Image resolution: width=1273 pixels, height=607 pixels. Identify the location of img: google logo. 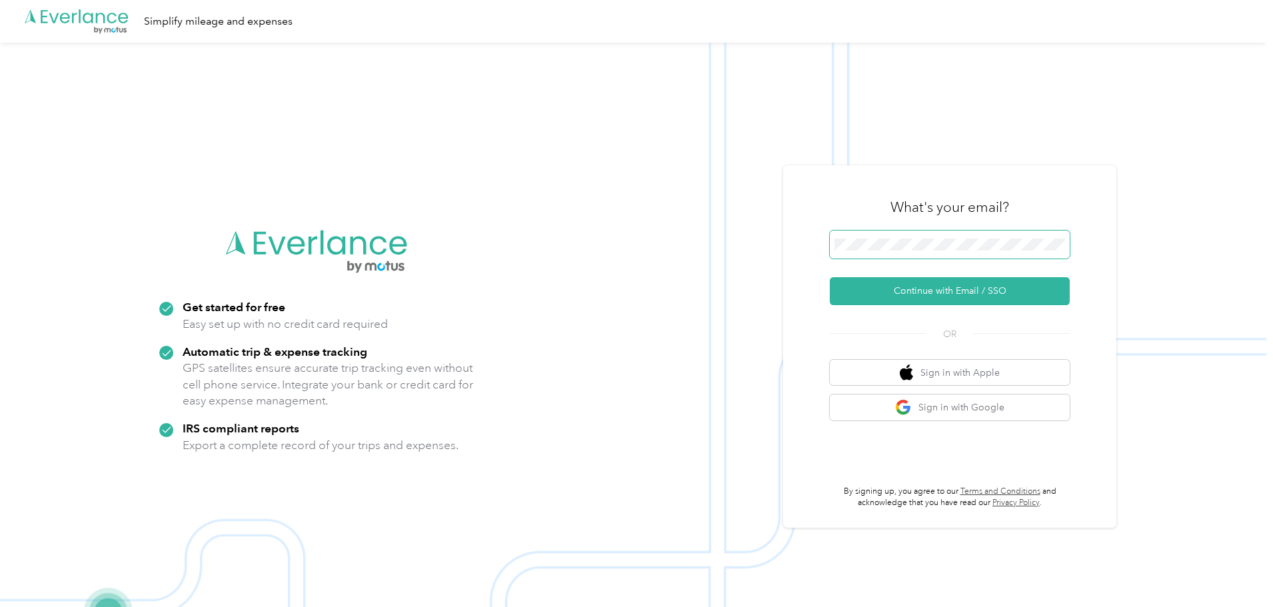
(903, 407).